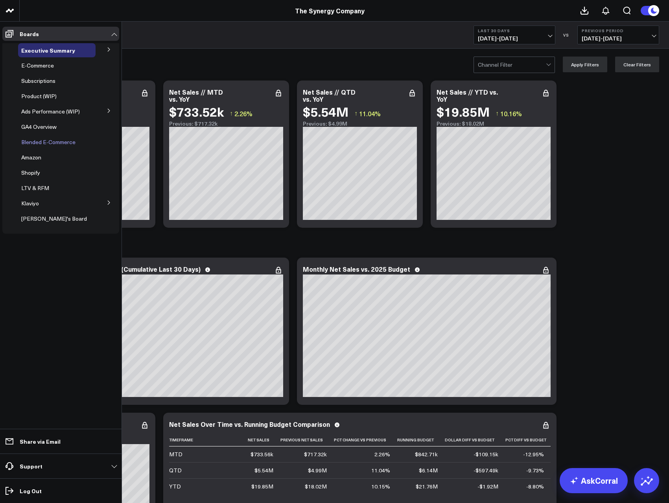 The height and width of the screenshot is (503, 669). Describe the element at coordinates (262, 455) in the screenshot. I see `div: $733.56k` at that location.